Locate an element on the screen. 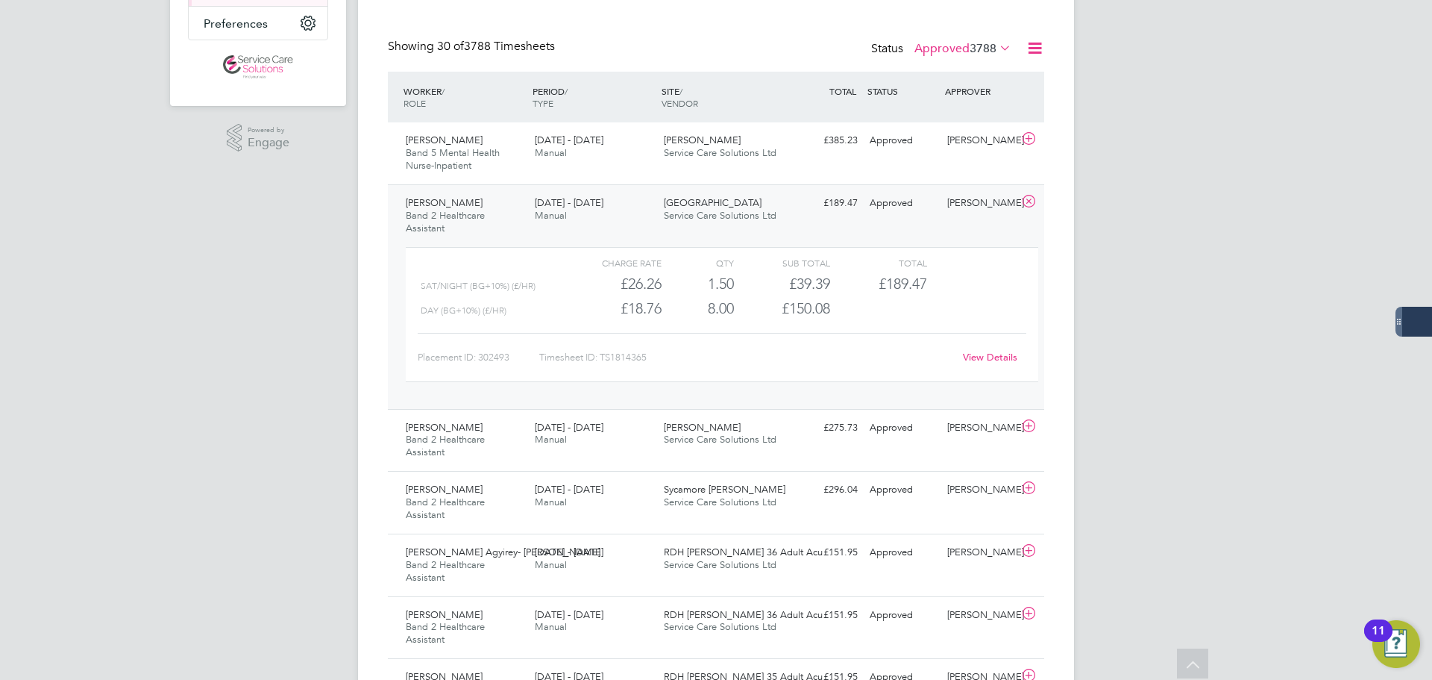 The image size is (1432, 680). img: servicecare-logo-retina.png is located at coordinates (258, 67).